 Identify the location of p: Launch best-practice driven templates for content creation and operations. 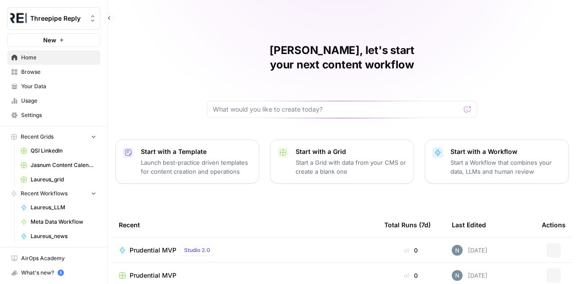
(196, 167).